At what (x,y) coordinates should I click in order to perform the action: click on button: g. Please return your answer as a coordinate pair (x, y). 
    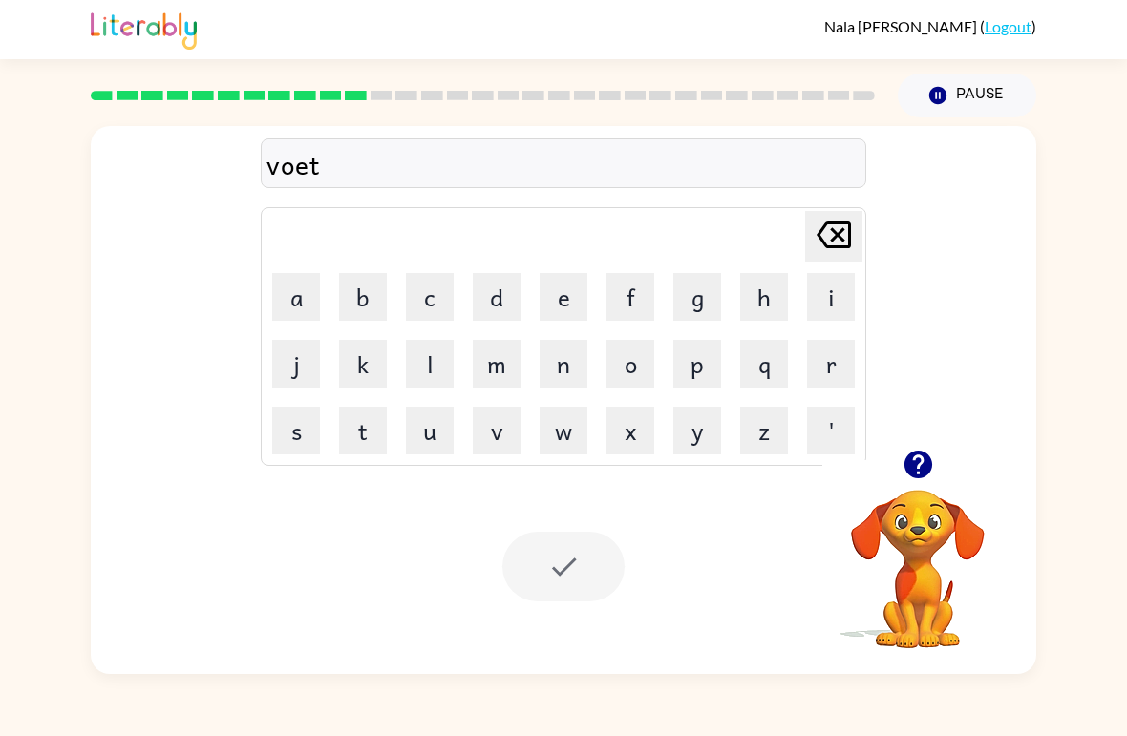
    Looking at the image, I should click on (697, 297).